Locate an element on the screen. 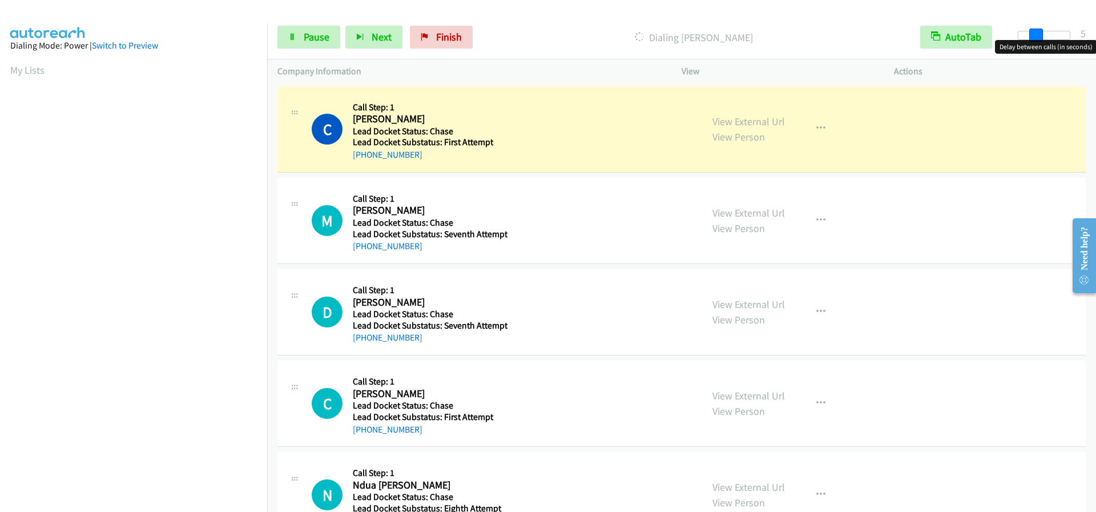  h1: D is located at coordinates (327, 312).